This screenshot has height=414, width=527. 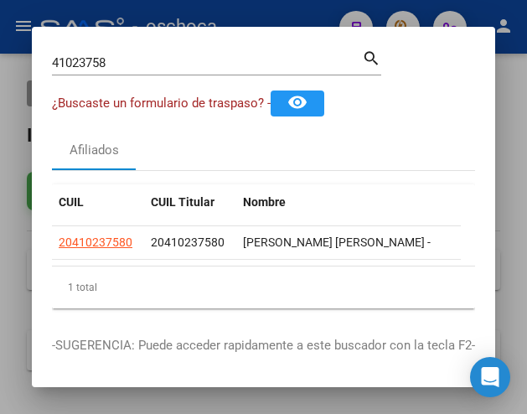 I want to click on div: 1 total, so click(x=263, y=287).